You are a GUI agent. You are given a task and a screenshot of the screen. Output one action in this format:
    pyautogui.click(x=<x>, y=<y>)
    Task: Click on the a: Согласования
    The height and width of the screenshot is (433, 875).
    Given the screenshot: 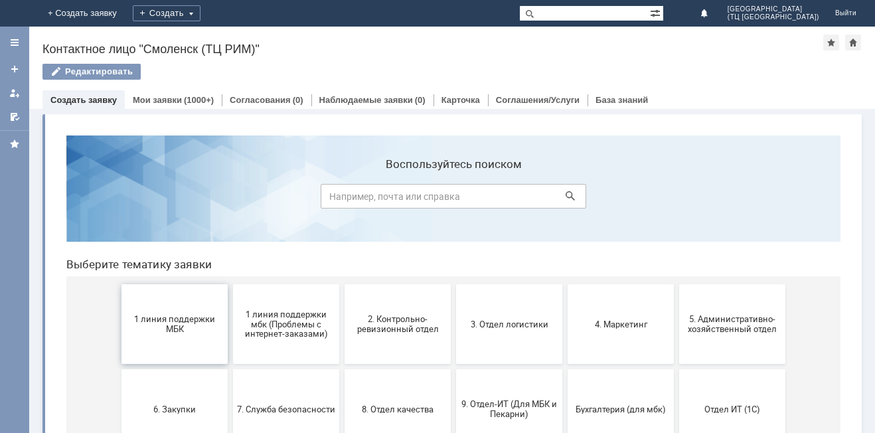 What is the action you would take?
    pyautogui.click(x=260, y=100)
    